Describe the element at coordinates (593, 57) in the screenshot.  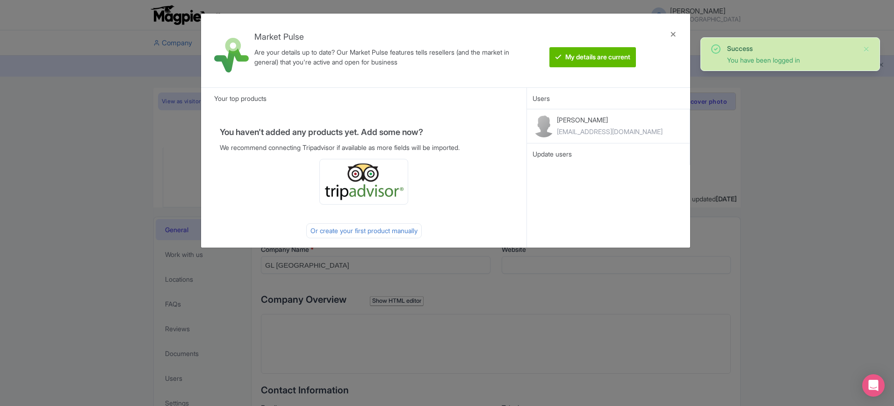
I see `btn: My details are current` at that location.